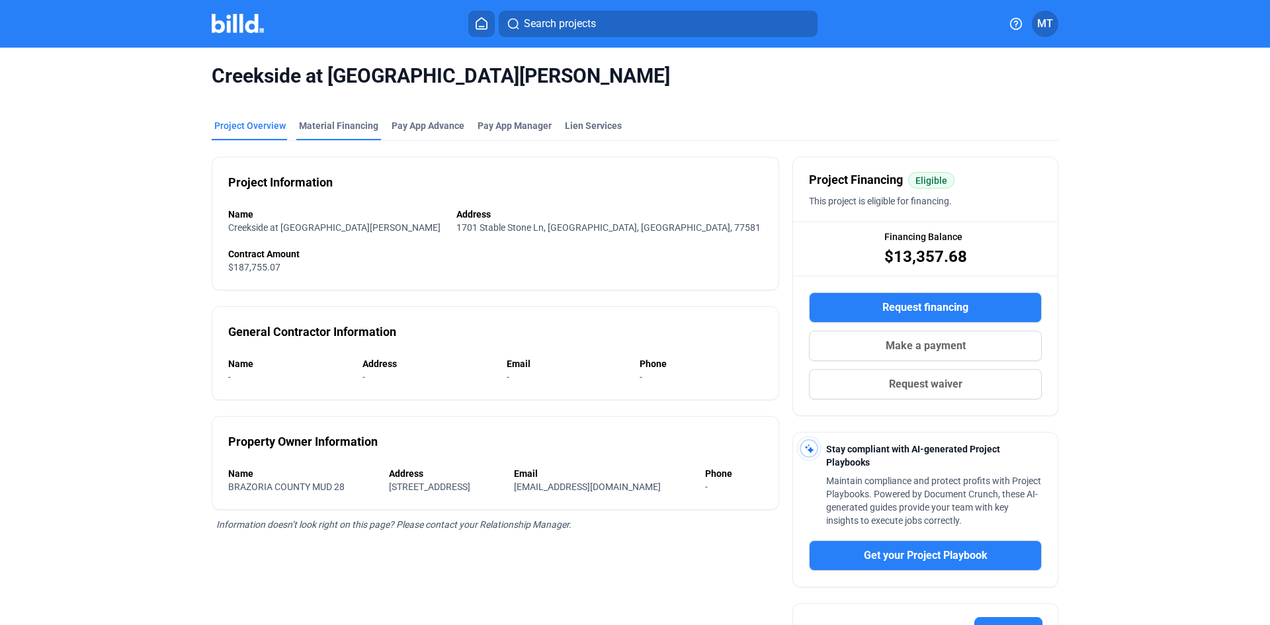  Describe the element at coordinates (925, 346) in the screenshot. I see `span: Make a payment` at that location.